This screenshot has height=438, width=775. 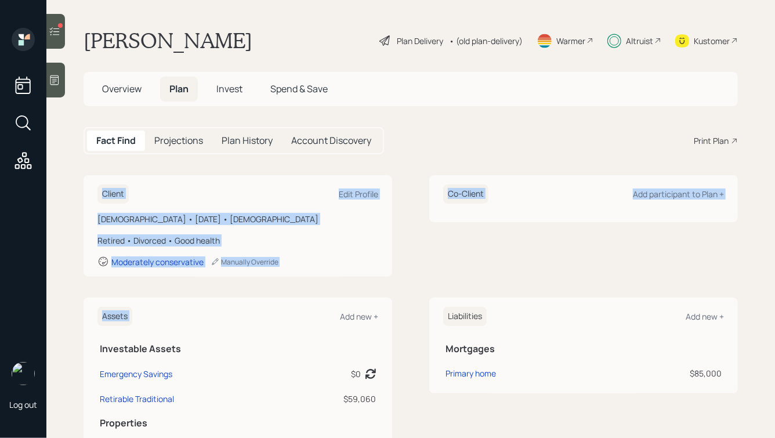 I want to click on h6: Liabilities, so click(x=464, y=316).